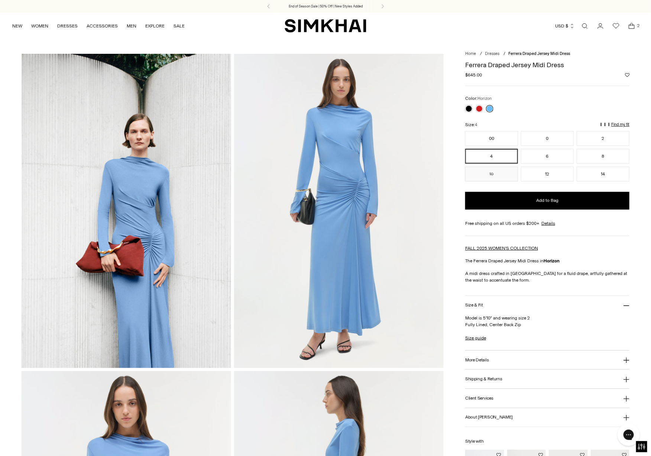  I want to click on h1: Ferrera Draped Jersey Midi Dress, so click(547, 65).